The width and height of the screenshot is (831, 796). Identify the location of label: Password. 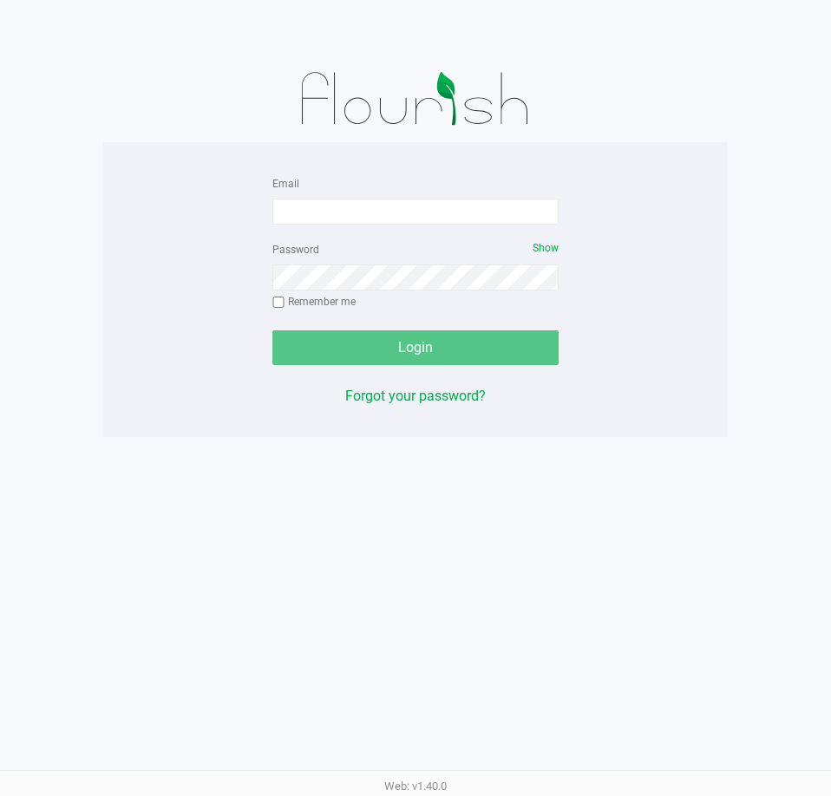
(296, 250).